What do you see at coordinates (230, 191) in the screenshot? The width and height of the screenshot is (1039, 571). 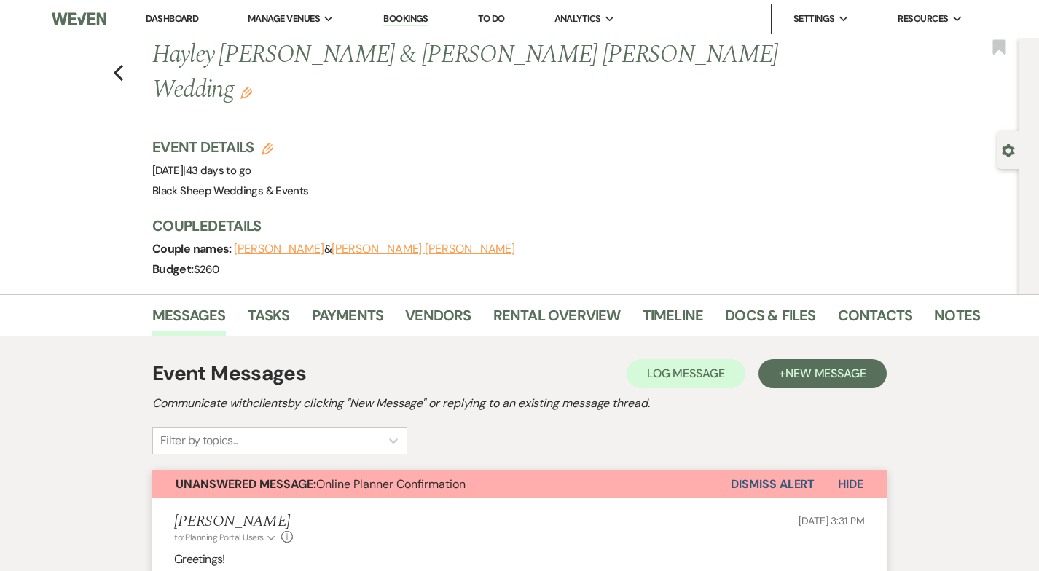 I see `span: Black Sheep Weddings & Events` at bounding box center [230, 191].